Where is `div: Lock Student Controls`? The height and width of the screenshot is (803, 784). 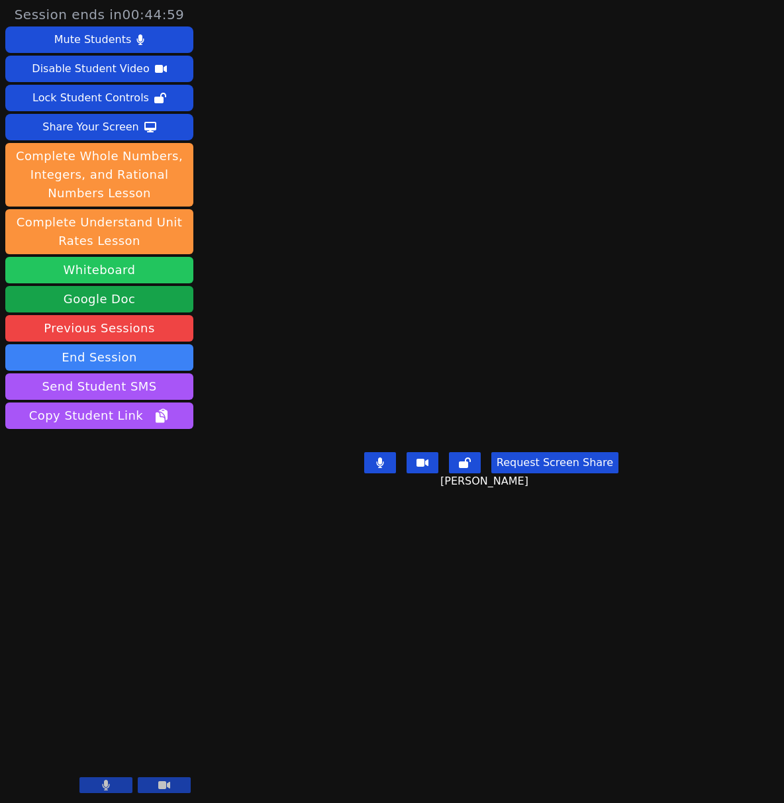
div: Lock Student Controls is located at coordinates (91, 98).